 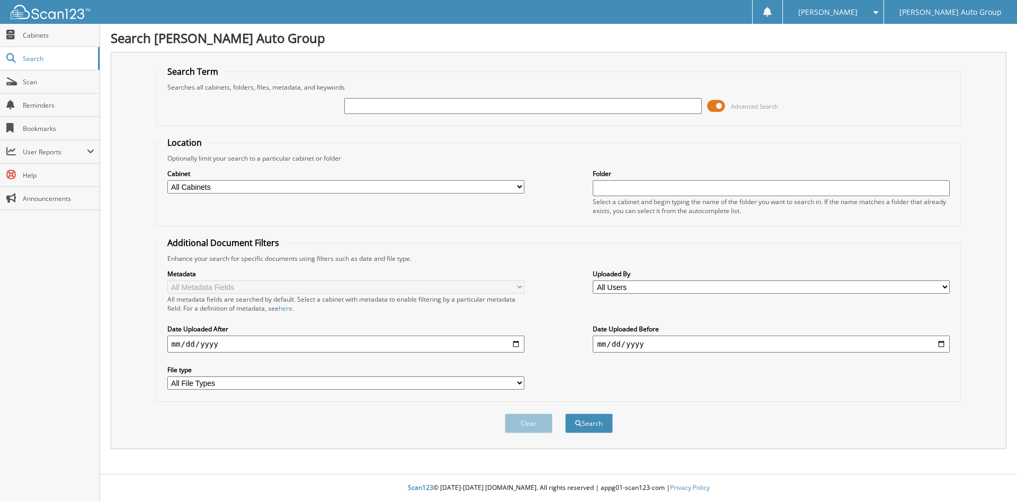 What do you see at coordinates (690, 487) in the screenshot?
I see `a: Privacy Policy` at bounding box center [690, 487].